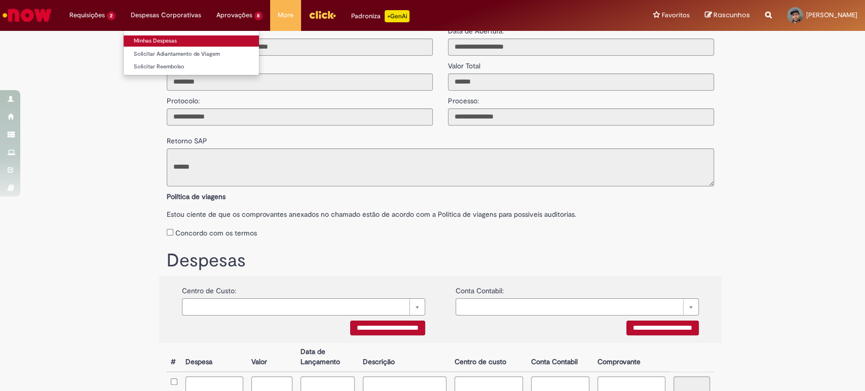 The width and height of the screenshot is (865, 391). Describe the element at coordinates (27, 15) in the screenshot. I see `img: ServiceNow` at that location.